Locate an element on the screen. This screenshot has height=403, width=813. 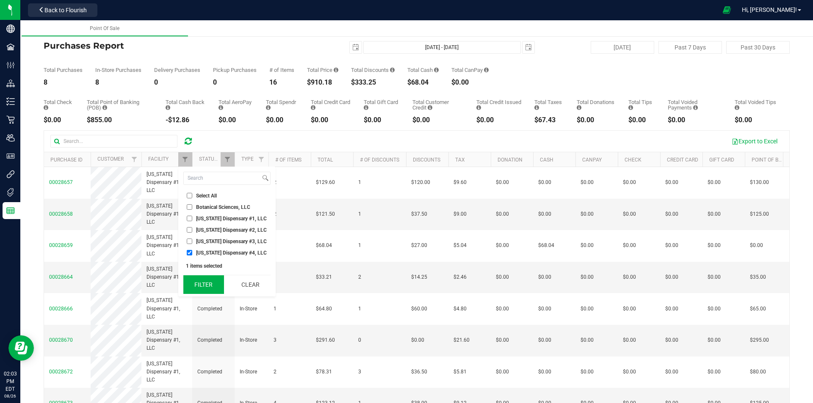
i: Sum of the total prices of all purchases in the date range. is located at coordinates (336, 70).